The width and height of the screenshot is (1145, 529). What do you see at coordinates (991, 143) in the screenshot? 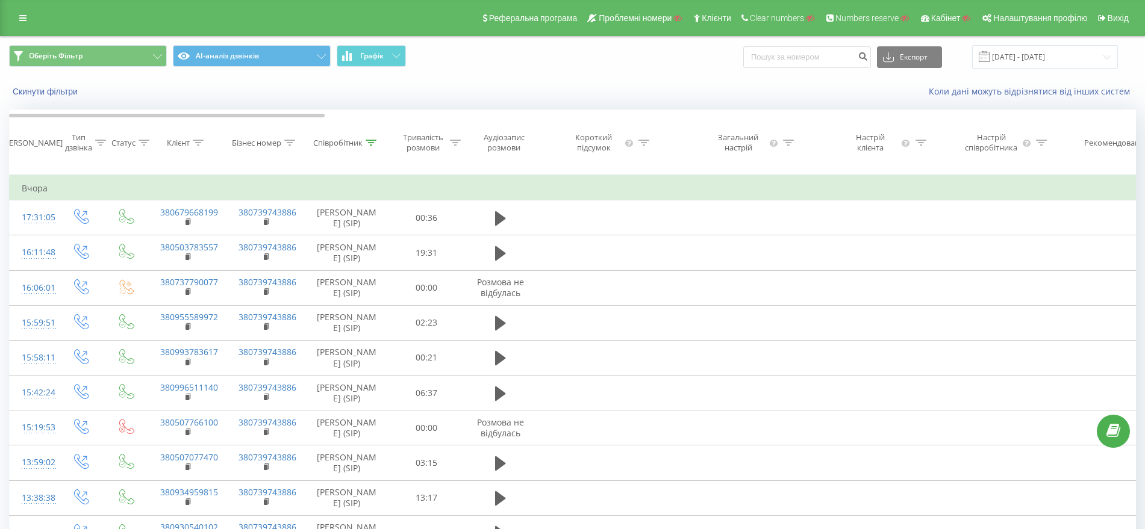
I see `div: Настрій співробітника` at bounding box center [991, 143].